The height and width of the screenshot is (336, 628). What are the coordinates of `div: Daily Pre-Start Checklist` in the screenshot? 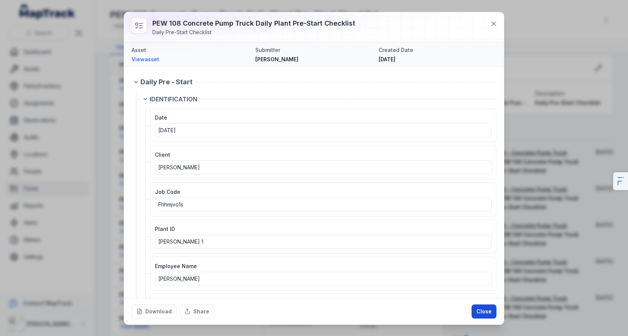 It's located at (254, 32).